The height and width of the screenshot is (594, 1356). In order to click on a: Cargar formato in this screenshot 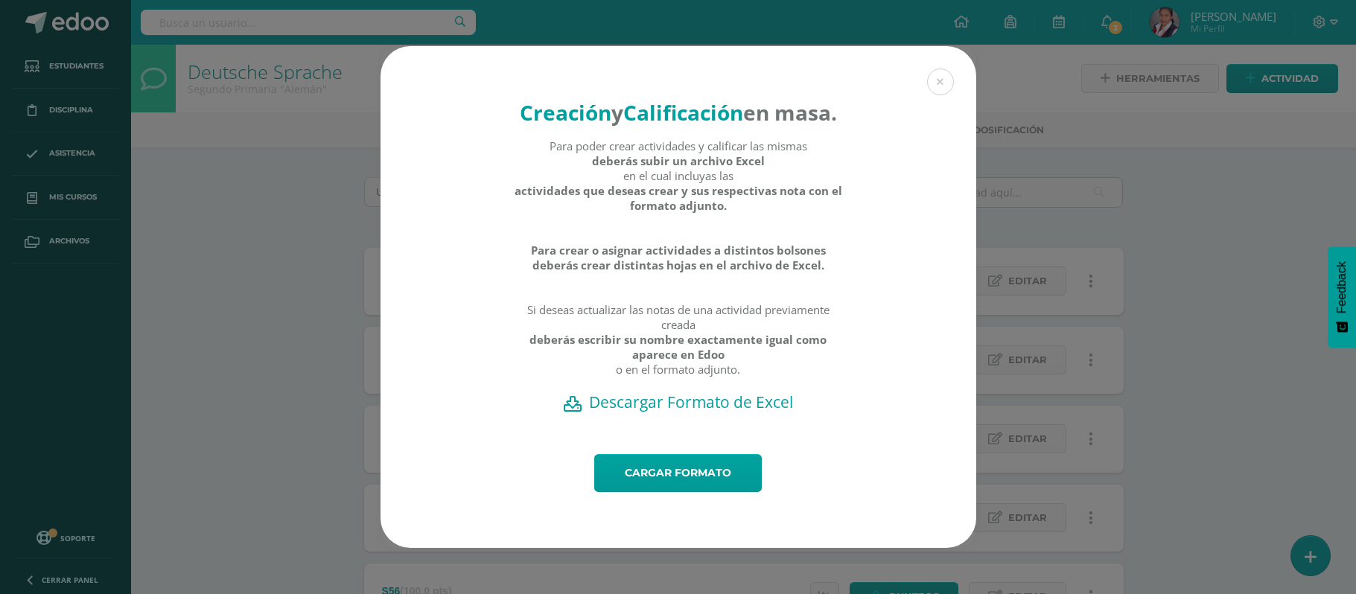, I will do `click(678, 473)`.